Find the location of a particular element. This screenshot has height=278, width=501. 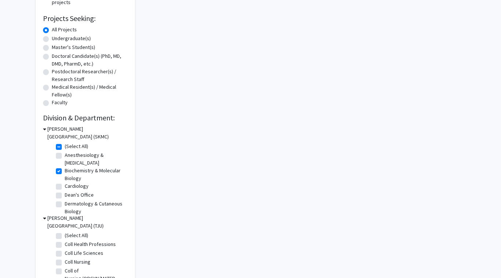

h2: Projects Seeking: is located at coordinates (85, 18).